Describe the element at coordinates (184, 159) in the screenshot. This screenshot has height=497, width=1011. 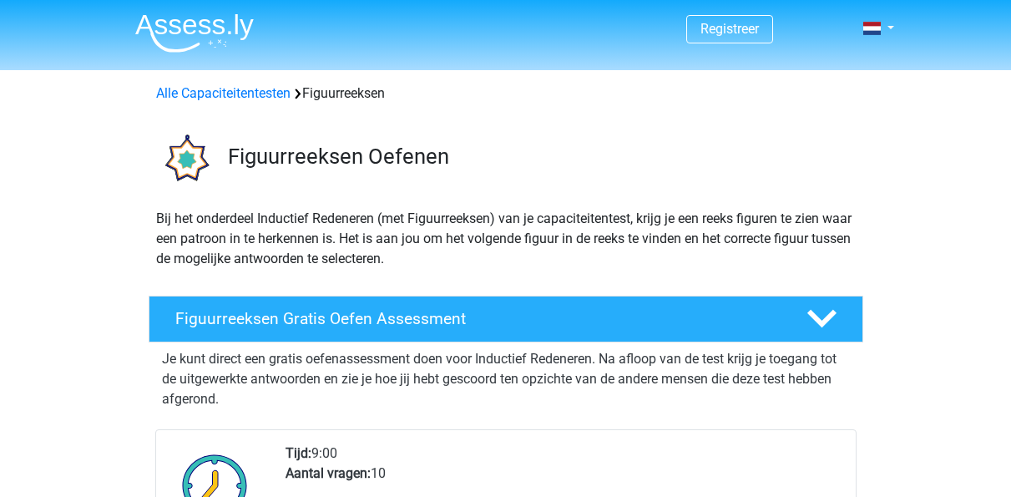
I see `img: figuurreeksen` at that location.